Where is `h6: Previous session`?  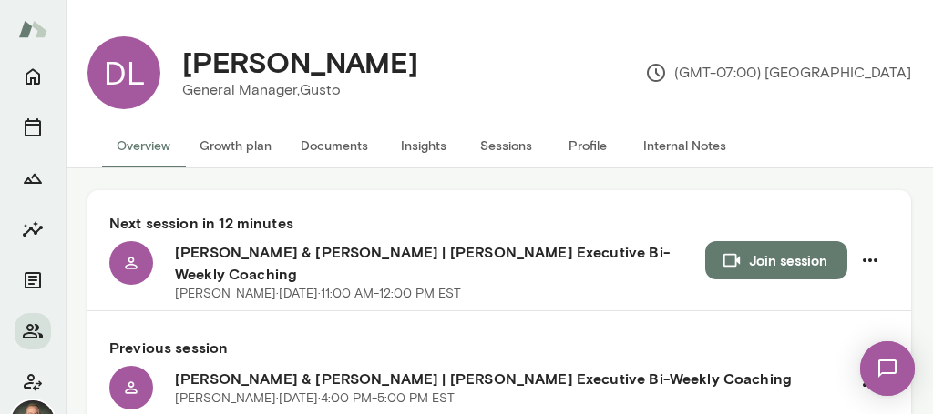
h6: Previous session is located at coordinates (499, 348).